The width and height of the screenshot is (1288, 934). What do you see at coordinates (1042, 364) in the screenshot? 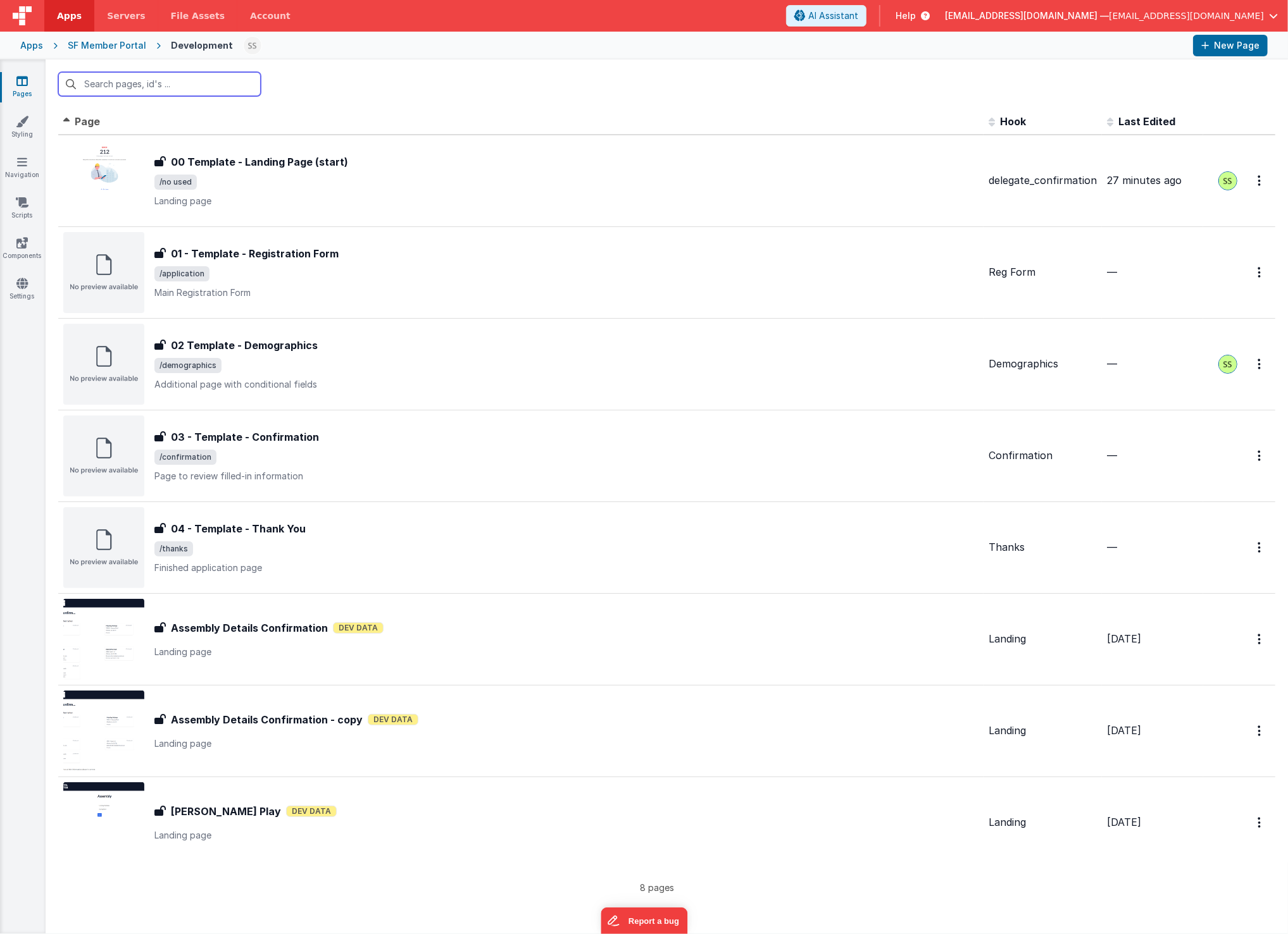
I see `div: Demographics` at bounding box center [1042, 364].